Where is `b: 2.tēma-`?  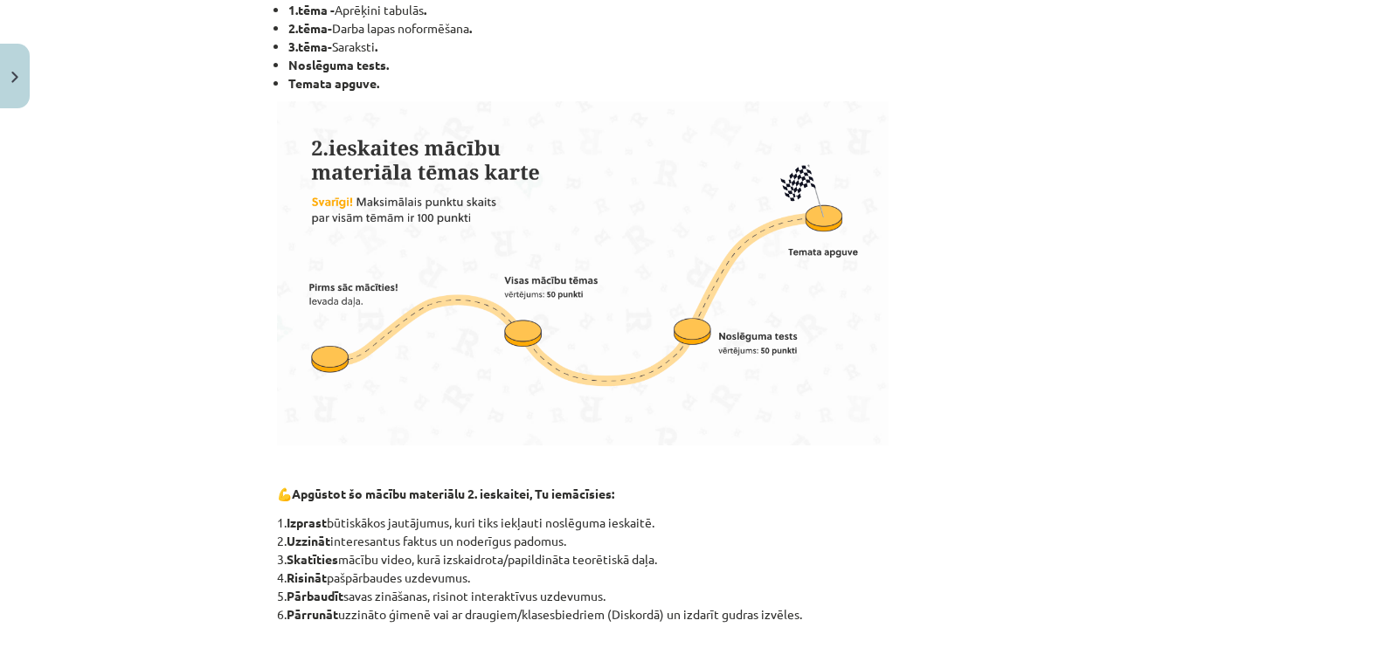 b: 2.tēma- is located at coordinates (310, 28).